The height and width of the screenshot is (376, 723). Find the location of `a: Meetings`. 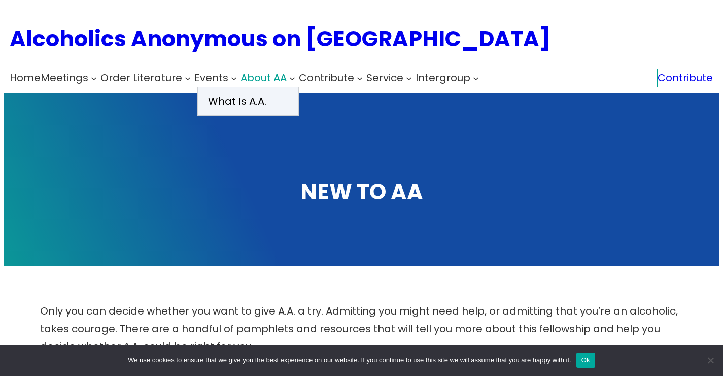

a: Meetings is located at coordinates (64, 78).